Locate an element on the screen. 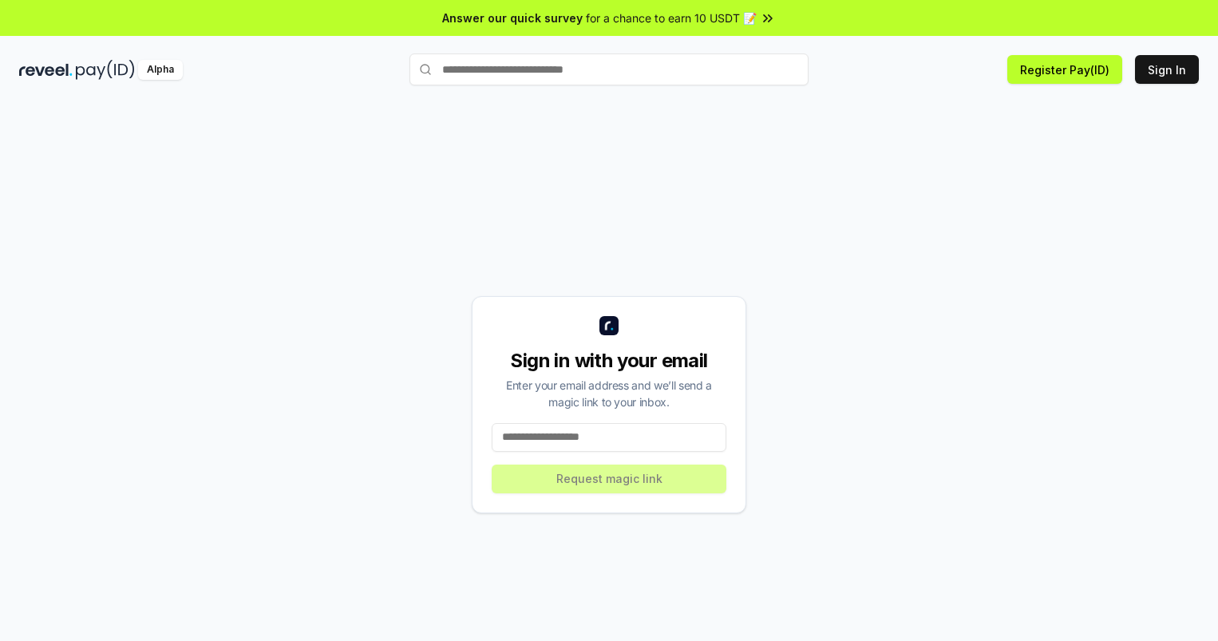 The width and height of the screenshot is (1218, 641). img: logo_small is located at coordinates (609, 326).